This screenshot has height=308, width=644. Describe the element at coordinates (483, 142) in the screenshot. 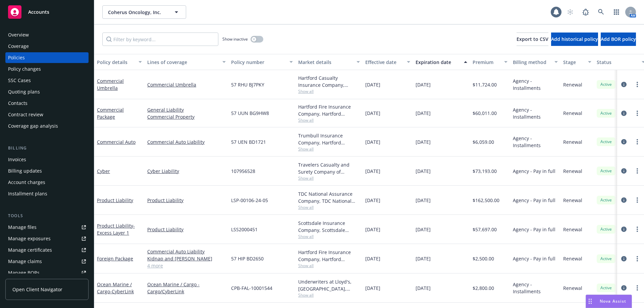

I see `span: $6,059.00` at that location.